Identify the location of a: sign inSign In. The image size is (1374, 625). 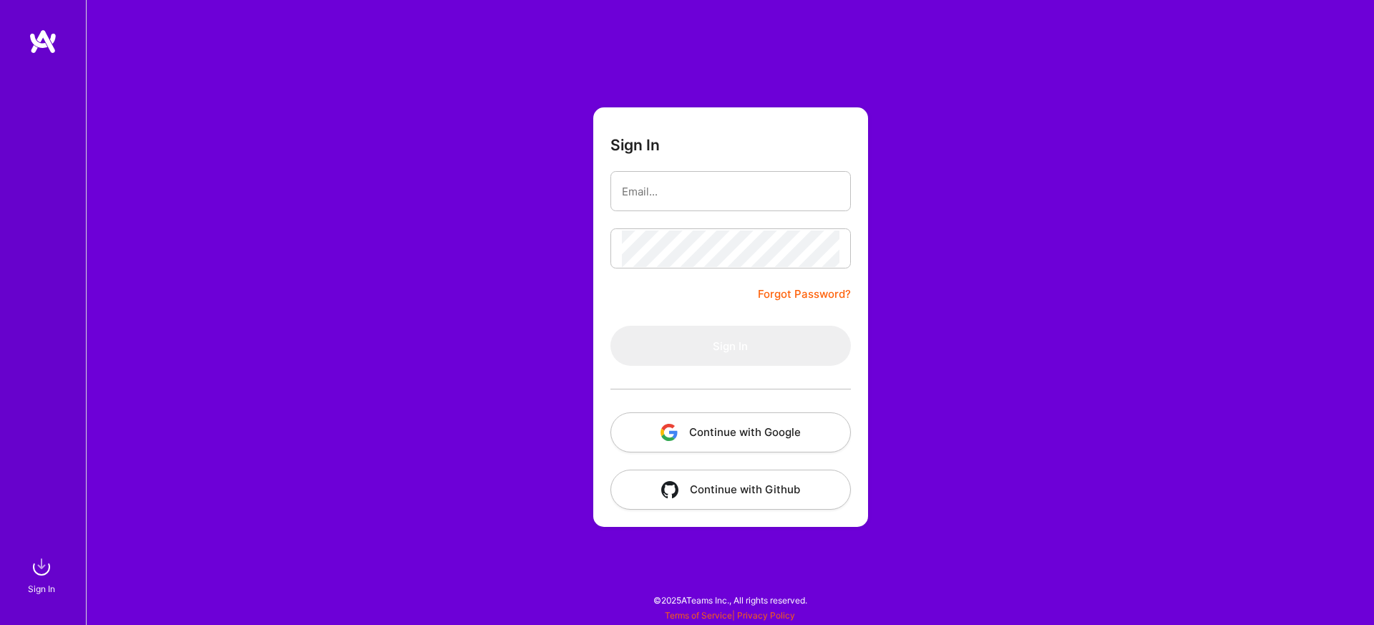
(43, 574).